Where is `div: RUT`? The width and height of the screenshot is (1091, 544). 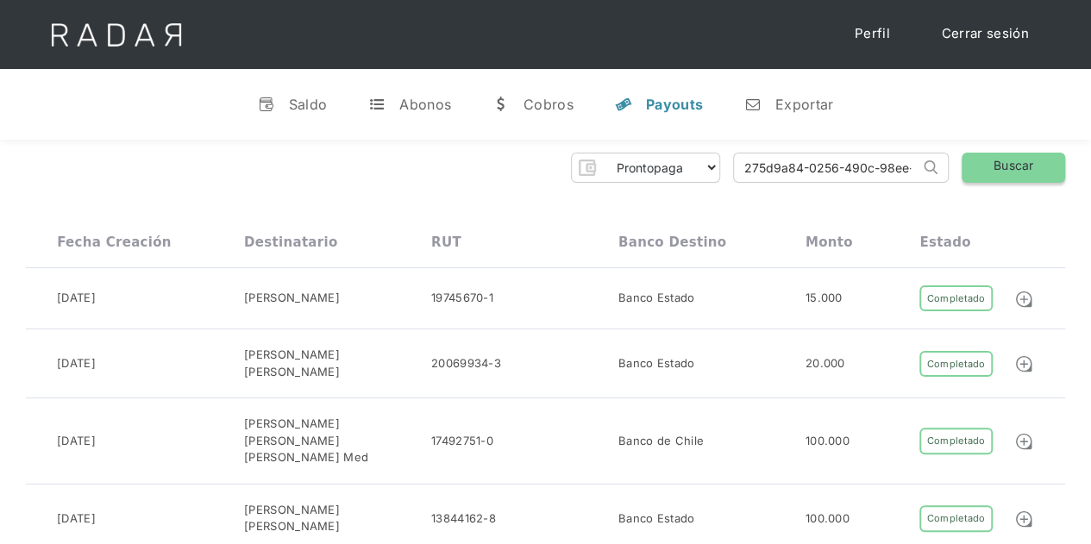 div: RUT is located at coordinates (446, 242).